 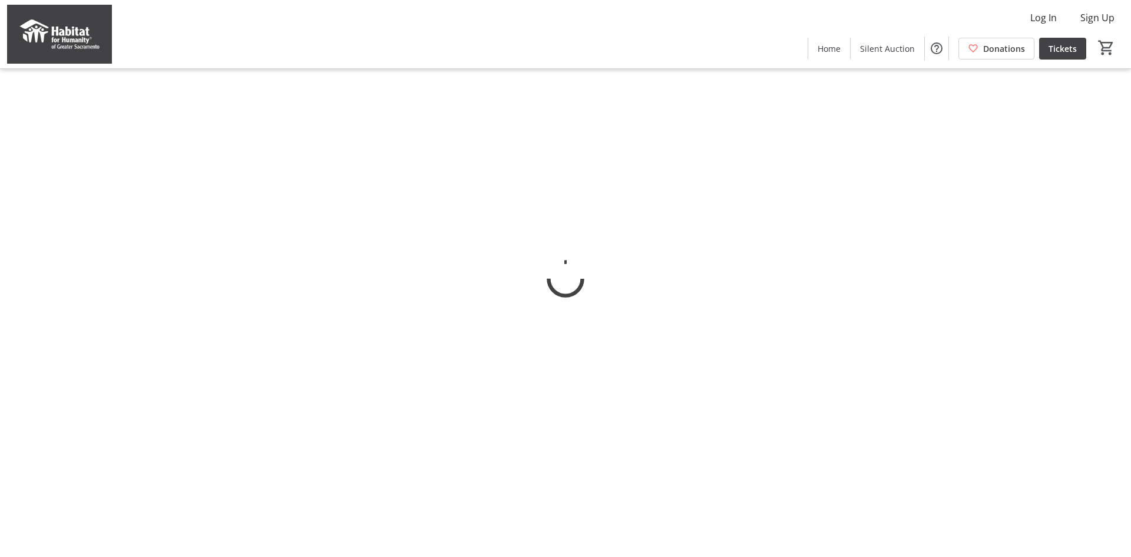 What do you see at coordinates (1107, 48) in the screenshot?
I see `button: Cart` at bounding box center [1107, 48].